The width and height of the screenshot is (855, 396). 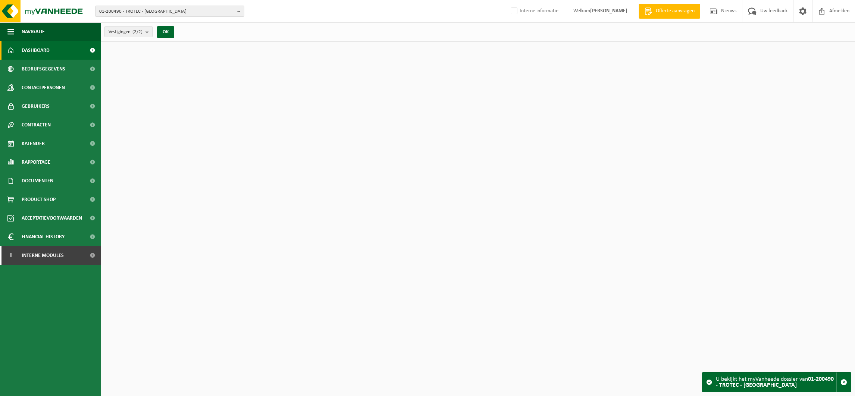 What do you see at coordinates (669, 11) in the screenshot?
I see `a: Offerte aanvragen` at bounding box center [669, 11].